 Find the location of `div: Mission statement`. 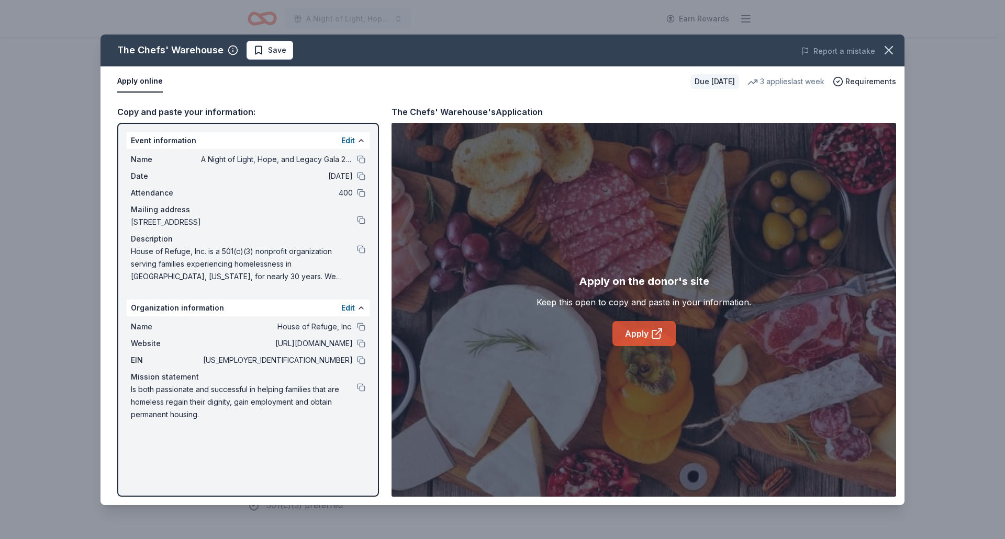

div: Mission statement is located at coordinates (248, 377).